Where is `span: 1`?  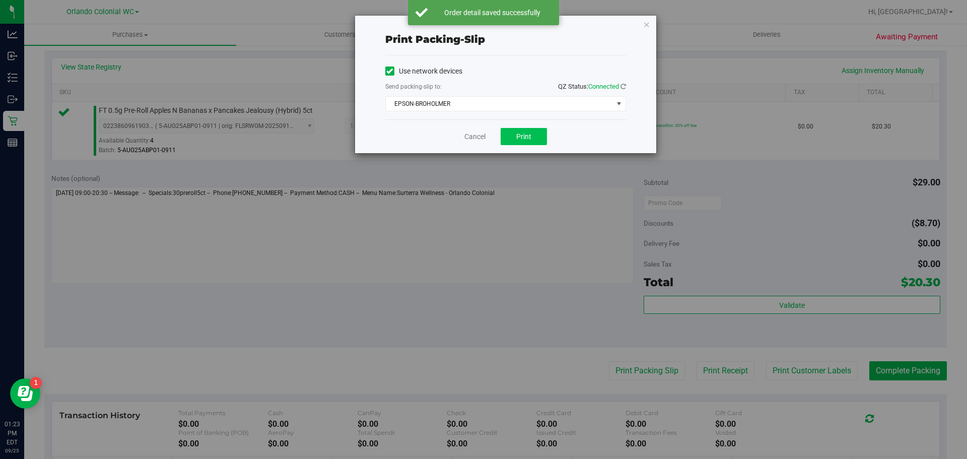
span: 1 is located at coordinates (6, 6).